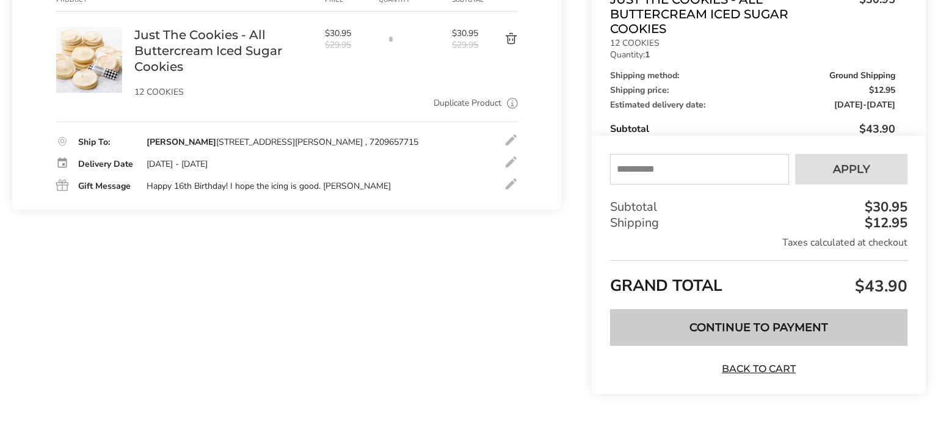  What do you see at coordinates (862, 76) in the screenshot?
I see `span: Ground Shipping` at bounding box center [862, 76].